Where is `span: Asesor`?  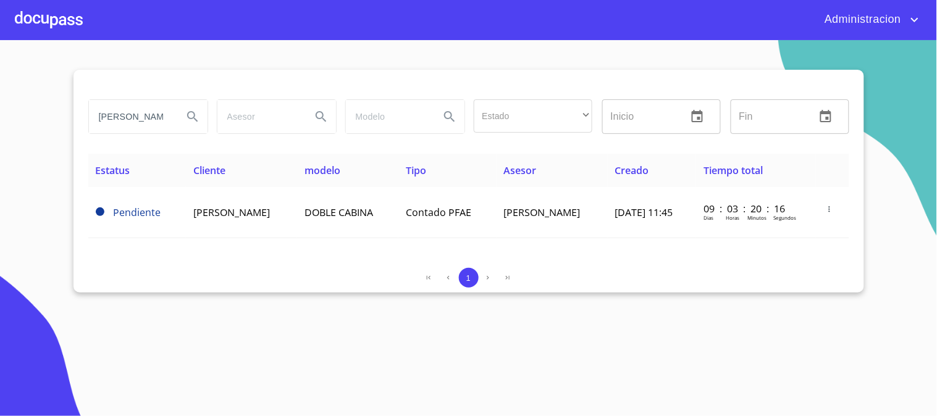
span: Asesor is located at coordinates (520, 170).